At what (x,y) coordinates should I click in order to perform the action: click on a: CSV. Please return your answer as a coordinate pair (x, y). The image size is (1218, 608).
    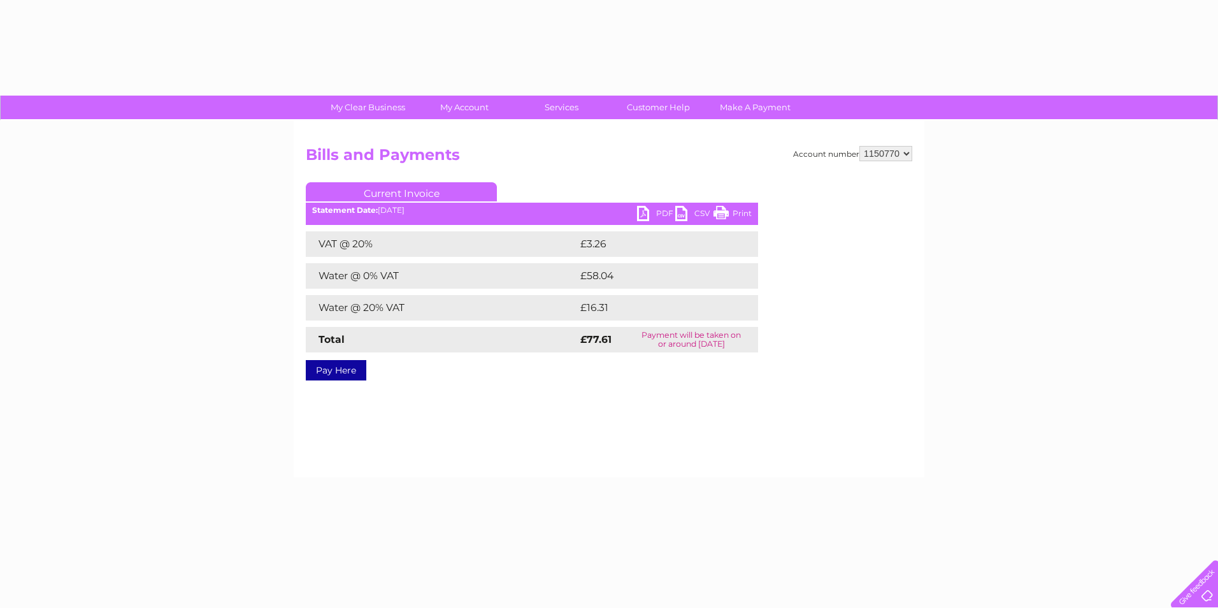
    Looking at the image, I should click on (694, 215).